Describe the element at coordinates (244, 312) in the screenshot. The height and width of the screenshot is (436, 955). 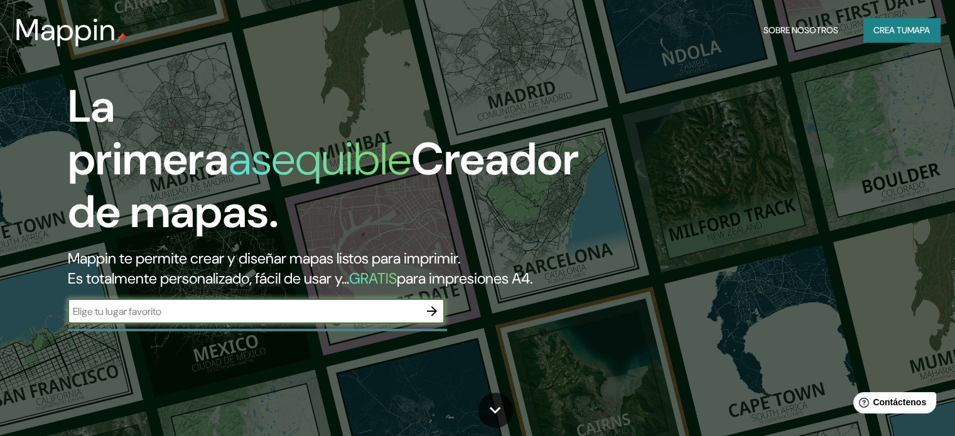
I see `input: Elige tu lugar favorito` at that location.